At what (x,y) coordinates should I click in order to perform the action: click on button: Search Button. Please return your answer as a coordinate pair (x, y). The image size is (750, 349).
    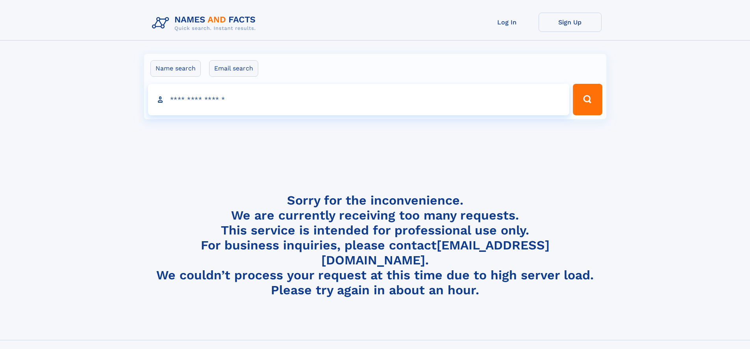
    Looking at the image, I should click on (588, 100).